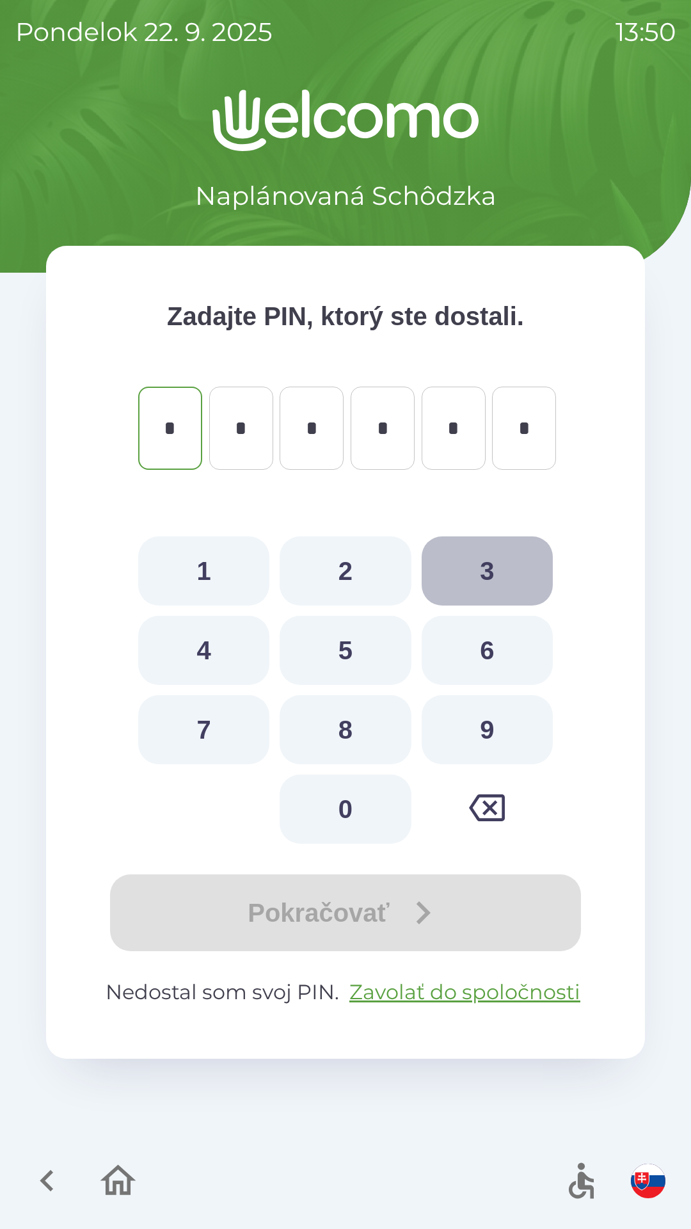 The width and height of the screenshot is (691, 1229). What do you see at coordinates (204, 650) in the screenshot?
I see `button: 4` at bounding box center [204, 650].